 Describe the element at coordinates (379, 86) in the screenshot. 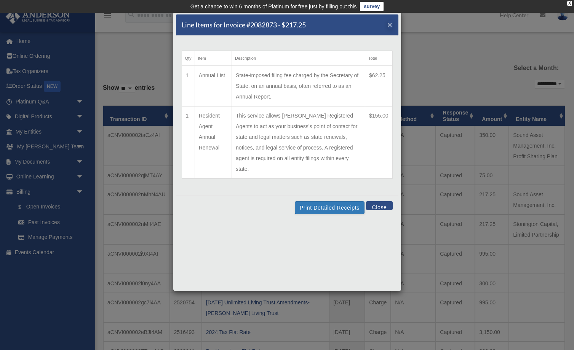

I see `td: $62.25` at that location.